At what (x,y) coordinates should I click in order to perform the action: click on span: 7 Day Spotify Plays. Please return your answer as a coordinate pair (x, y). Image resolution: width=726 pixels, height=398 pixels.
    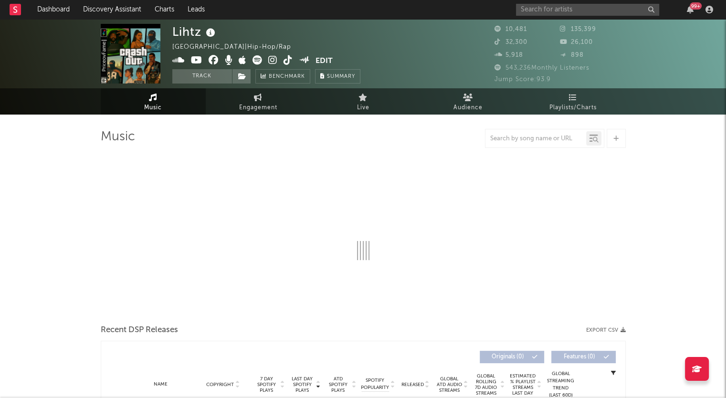
    Looking at the image, I should click on (266, 385).